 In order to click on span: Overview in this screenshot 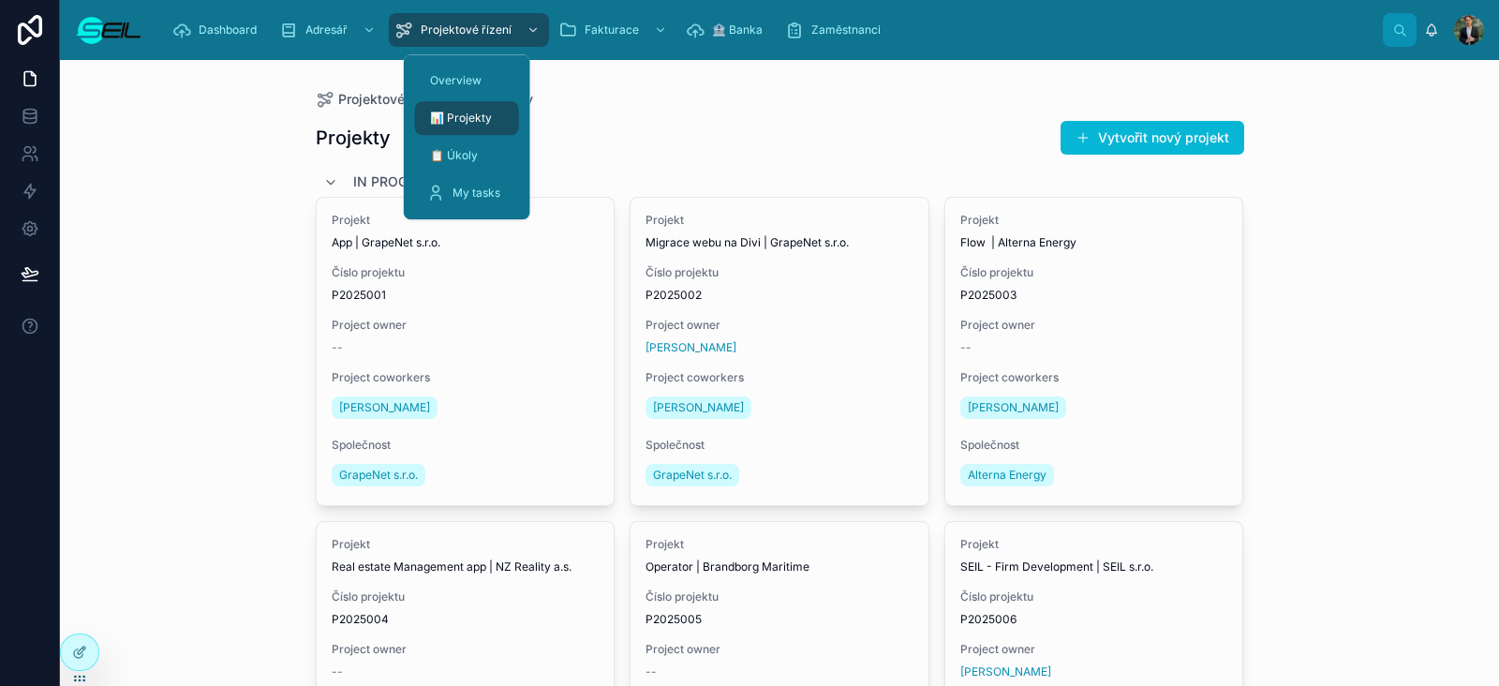, I will do `click(455, 81)`.